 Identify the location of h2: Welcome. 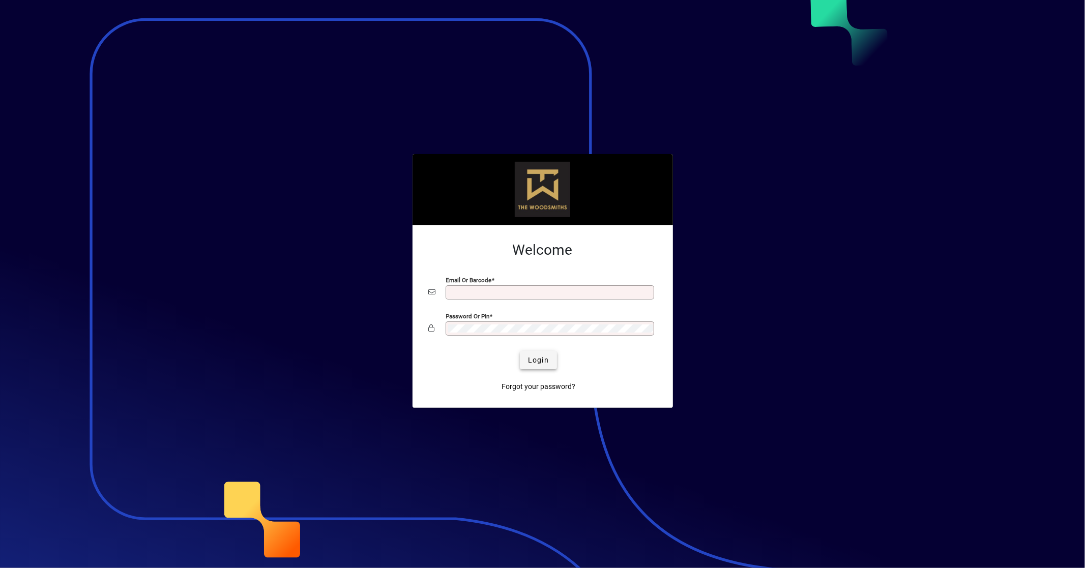
(543, 250).